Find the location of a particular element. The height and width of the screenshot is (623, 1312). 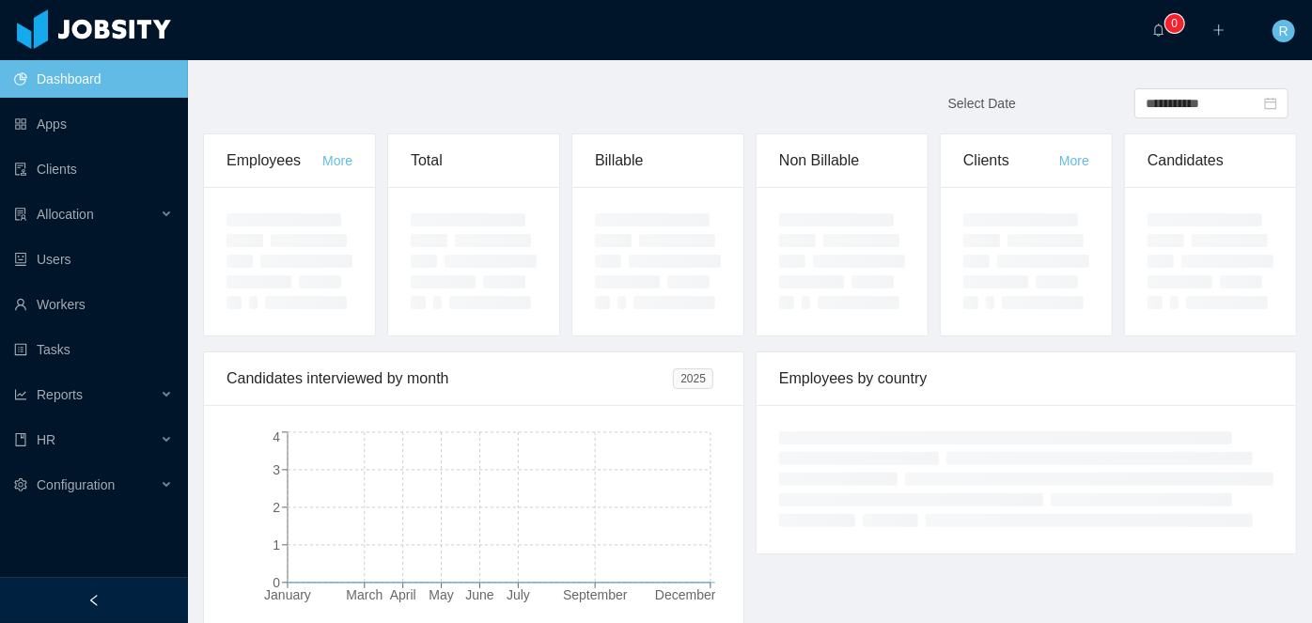

tspan: 1 is located at coordinates (276, 545).